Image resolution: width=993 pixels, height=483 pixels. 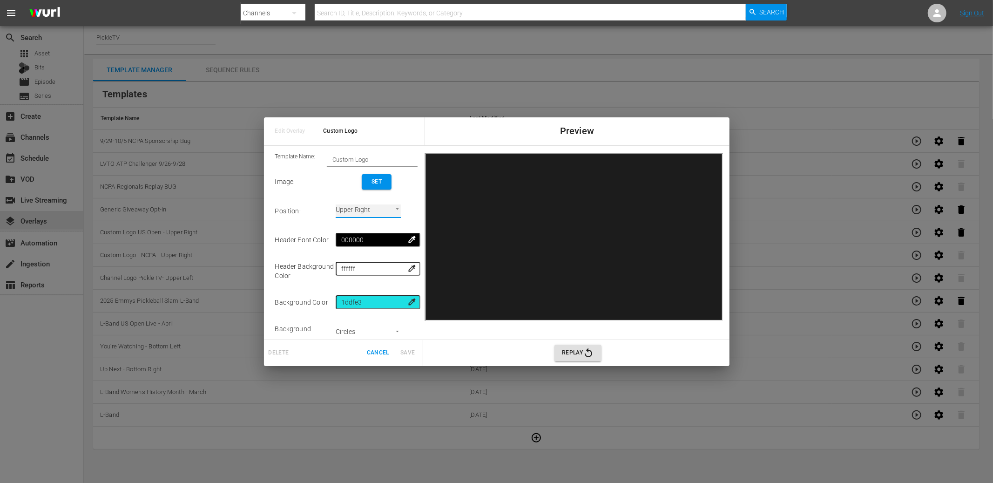 What do you see at coordinates (305, 240) in the screenshot?
I see `td: Header Font Color` at bounding box center [305, 240].